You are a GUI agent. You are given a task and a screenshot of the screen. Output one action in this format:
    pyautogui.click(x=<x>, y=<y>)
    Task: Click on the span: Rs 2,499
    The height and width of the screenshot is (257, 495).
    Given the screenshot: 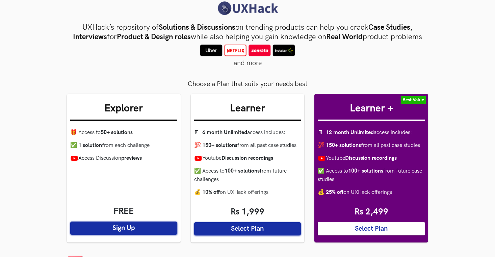 What is the action you would take?
    pyautogui.click(x=371, y=212)
    